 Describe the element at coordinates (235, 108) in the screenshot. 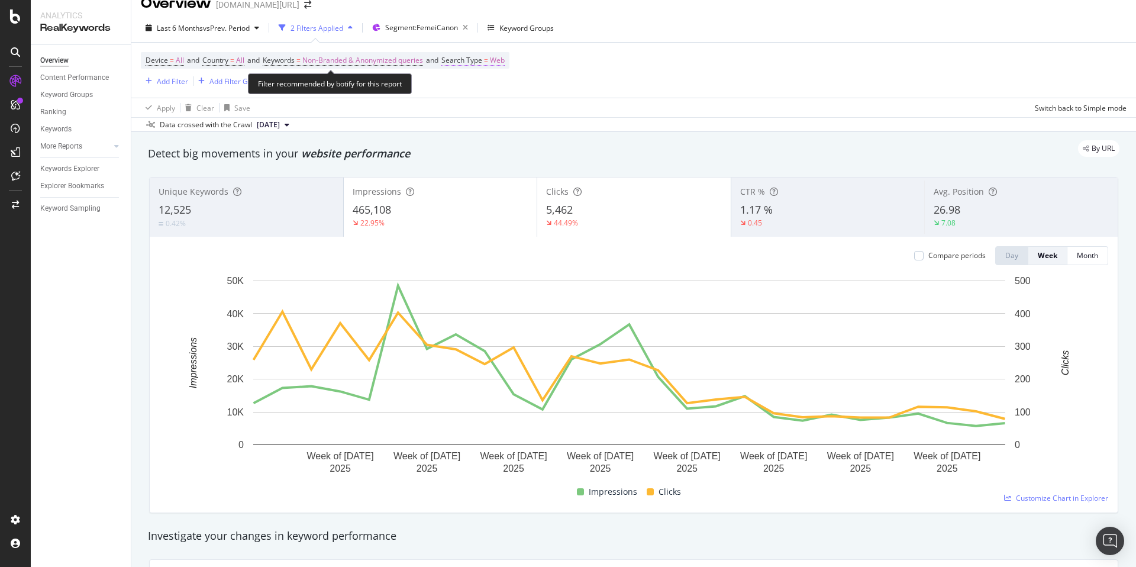

I see `button: Save` at that location.